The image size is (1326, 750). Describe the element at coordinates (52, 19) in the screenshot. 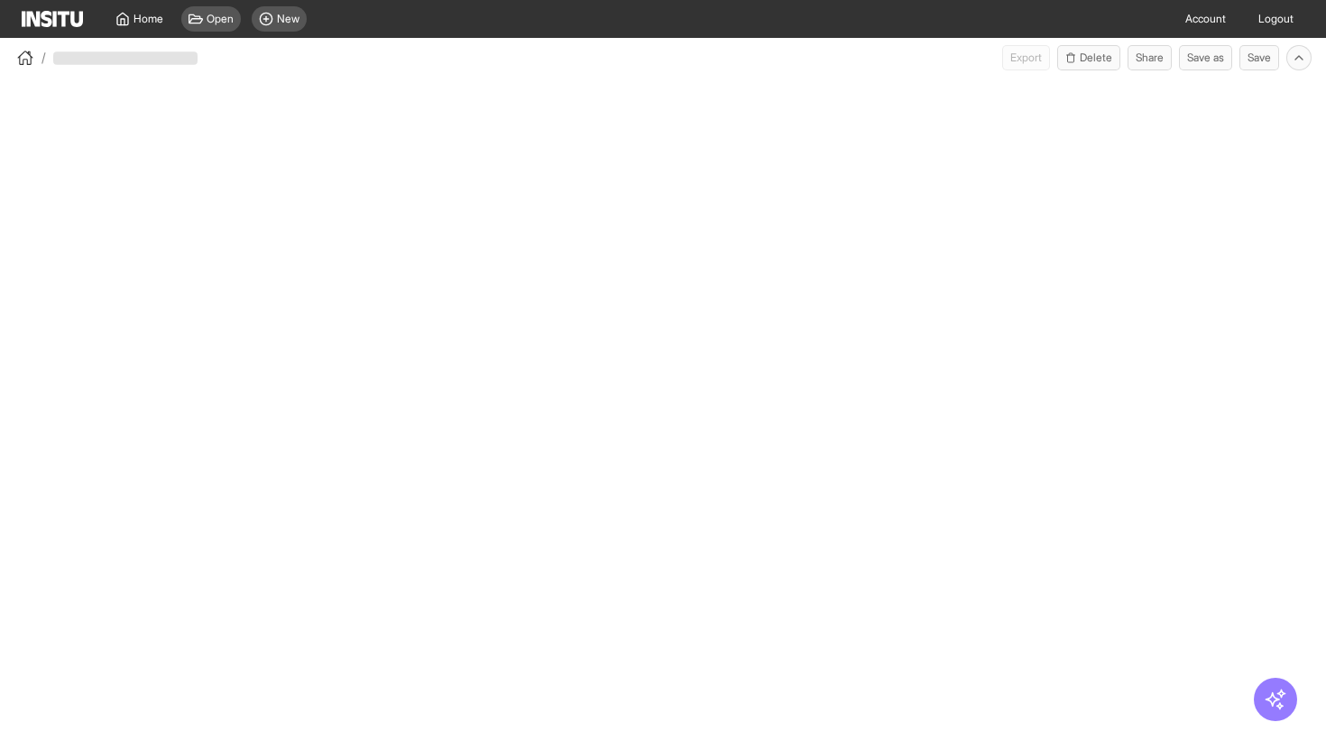

I see `img: Logo` at that location.